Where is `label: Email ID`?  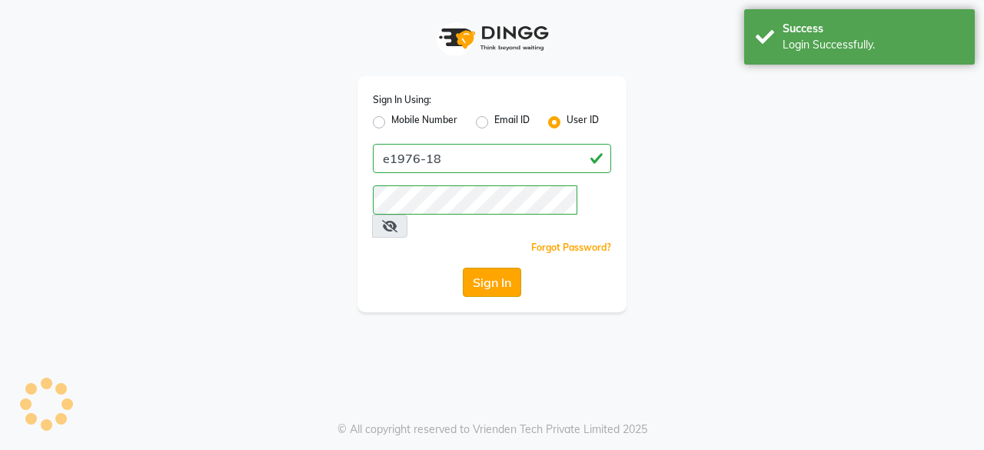
label: Email ID is located at coordinates (512, 122).